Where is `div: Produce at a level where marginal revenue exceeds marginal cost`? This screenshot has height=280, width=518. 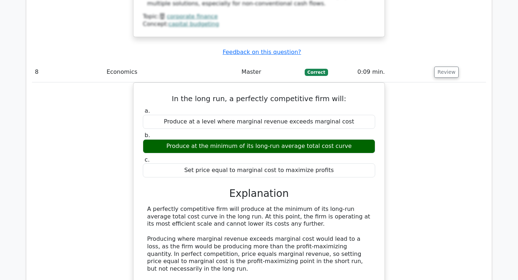
div: Produce at a level where marginal revenue exceeds marginal cost is located at coordinates (259, 122).